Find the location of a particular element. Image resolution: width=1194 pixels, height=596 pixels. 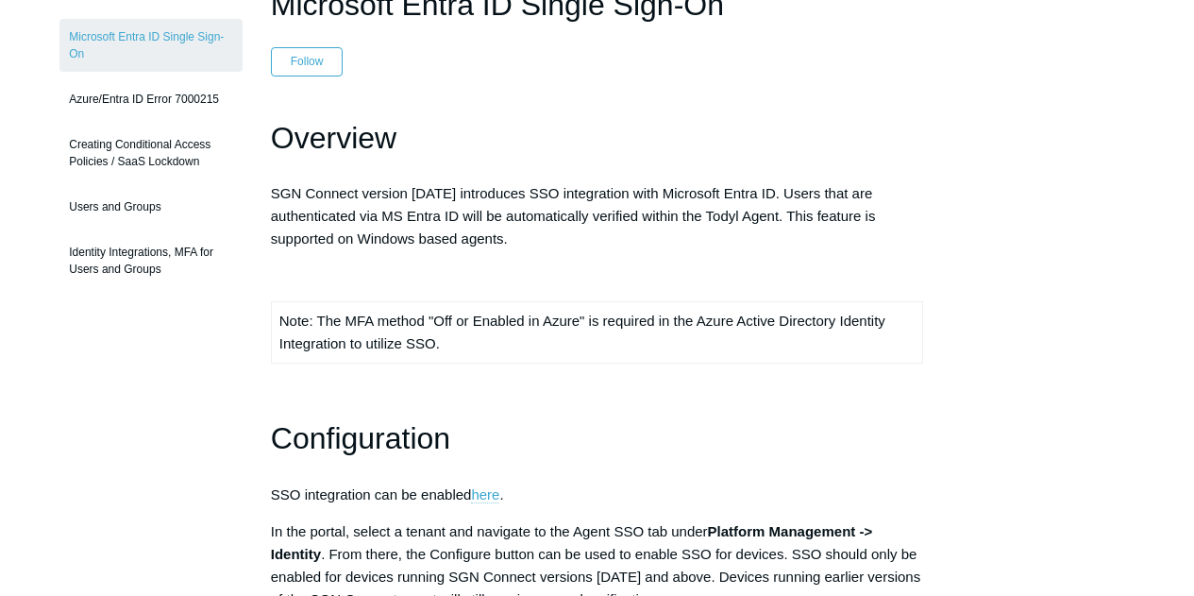

a: Creating Conditional Access Policies / SaaS Lockdown is located at coordinates (151, 153).